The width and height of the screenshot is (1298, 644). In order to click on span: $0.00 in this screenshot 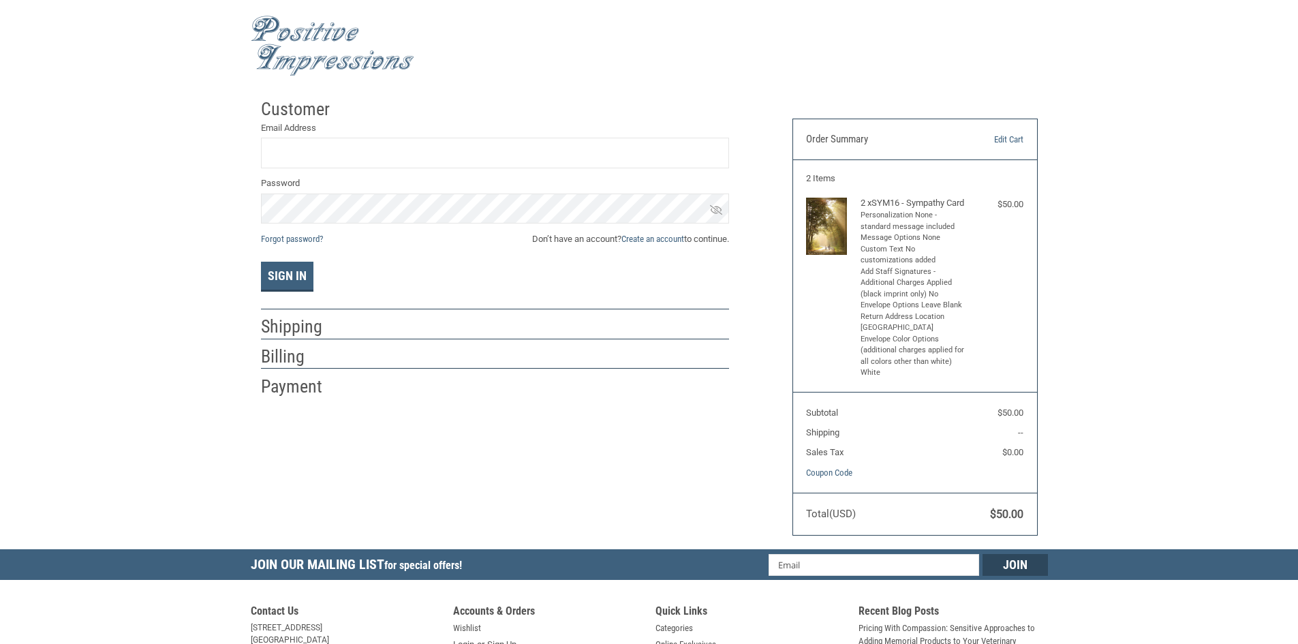, I will do `click(1013, 452)`.